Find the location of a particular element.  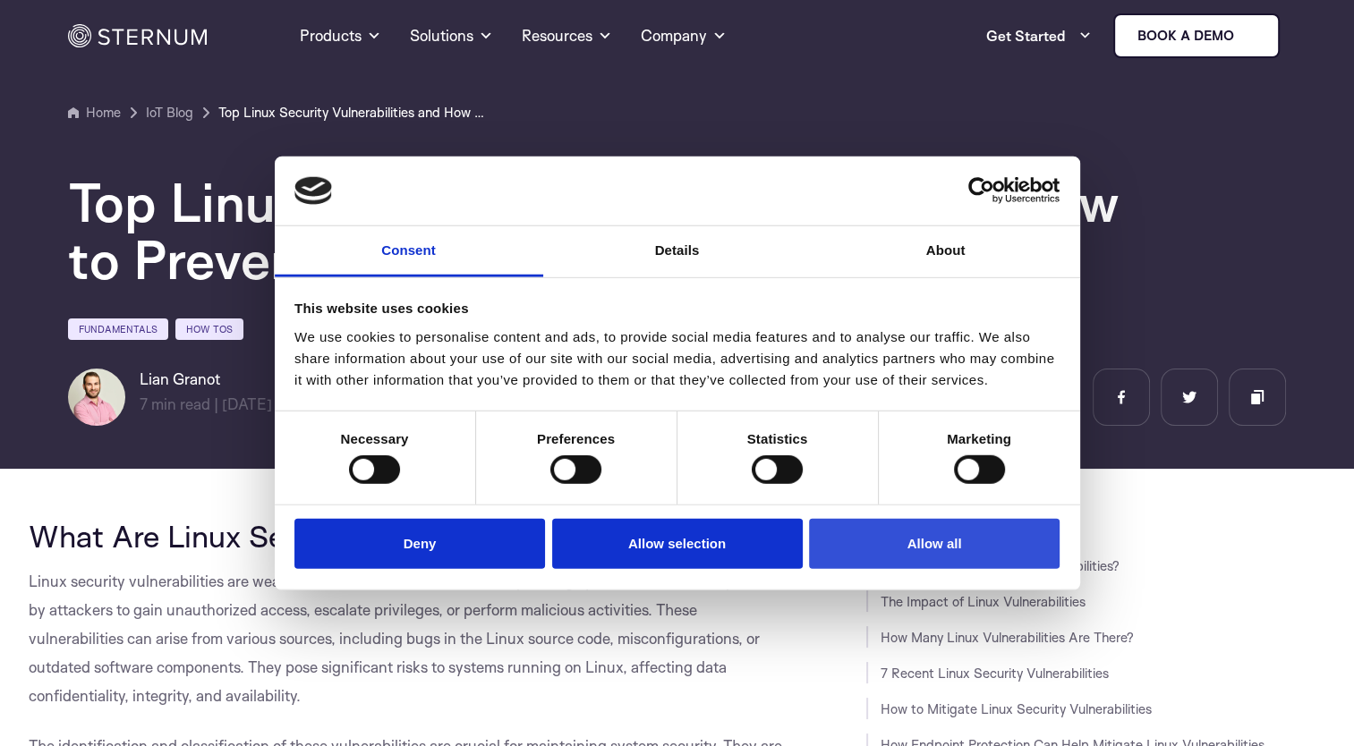

h6: Lian Granot is located at coordinates (206, 379).